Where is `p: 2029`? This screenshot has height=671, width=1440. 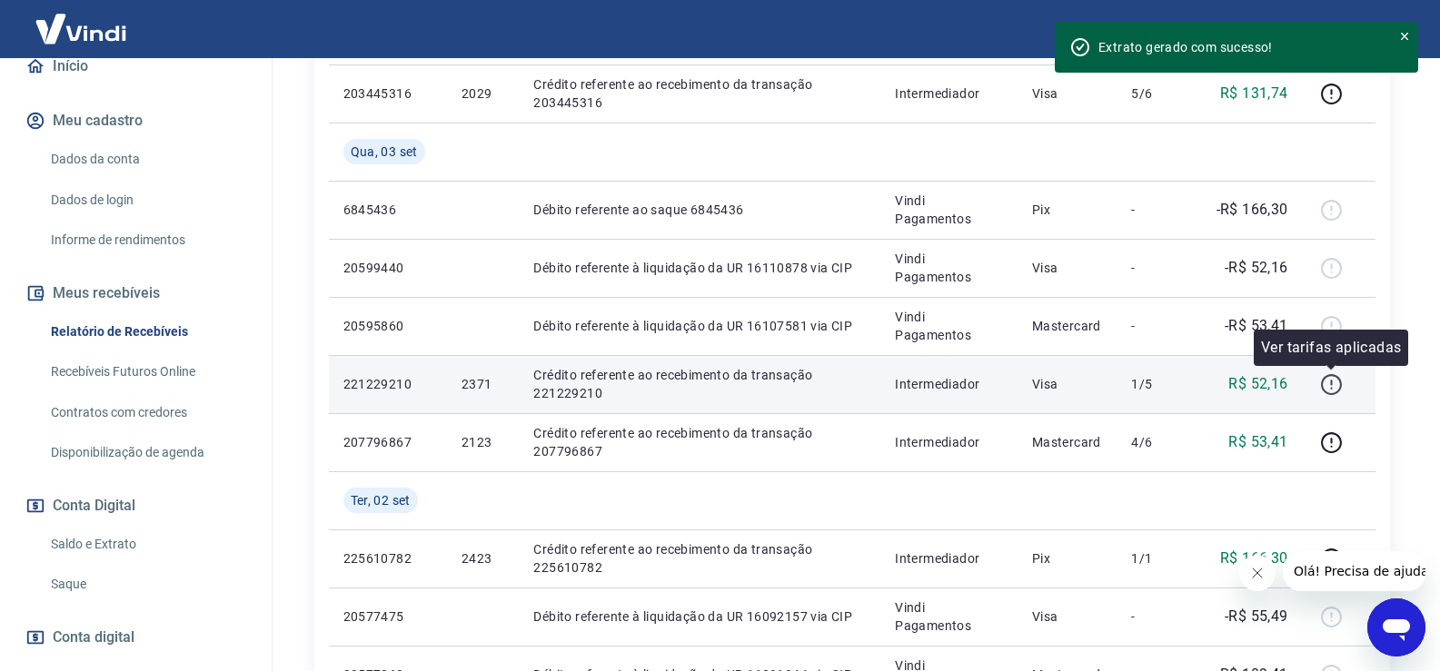
p: 2029 is located at coordinates (482, 94).